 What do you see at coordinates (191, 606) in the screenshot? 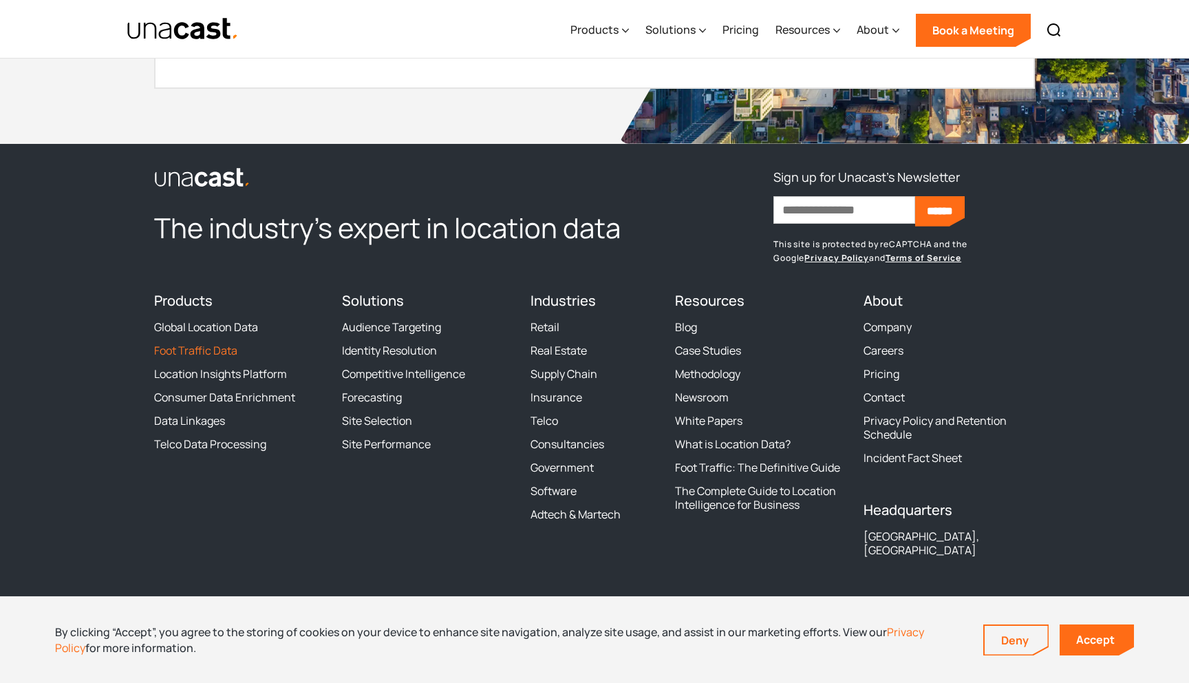
I see `a: Facebook` at bounding box center [191, 606].